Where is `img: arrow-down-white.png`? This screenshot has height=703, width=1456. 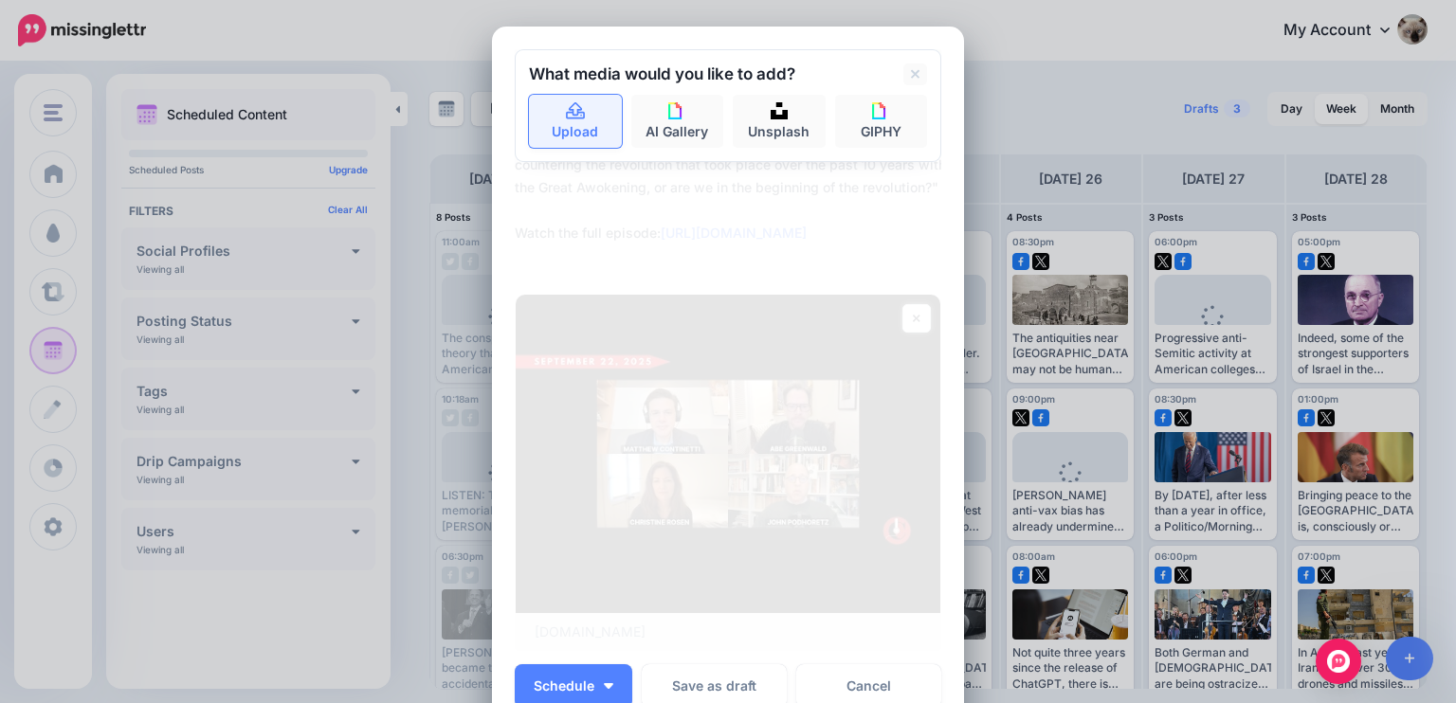
img: arrow-down-white.png is located at coordinates (609, 686).